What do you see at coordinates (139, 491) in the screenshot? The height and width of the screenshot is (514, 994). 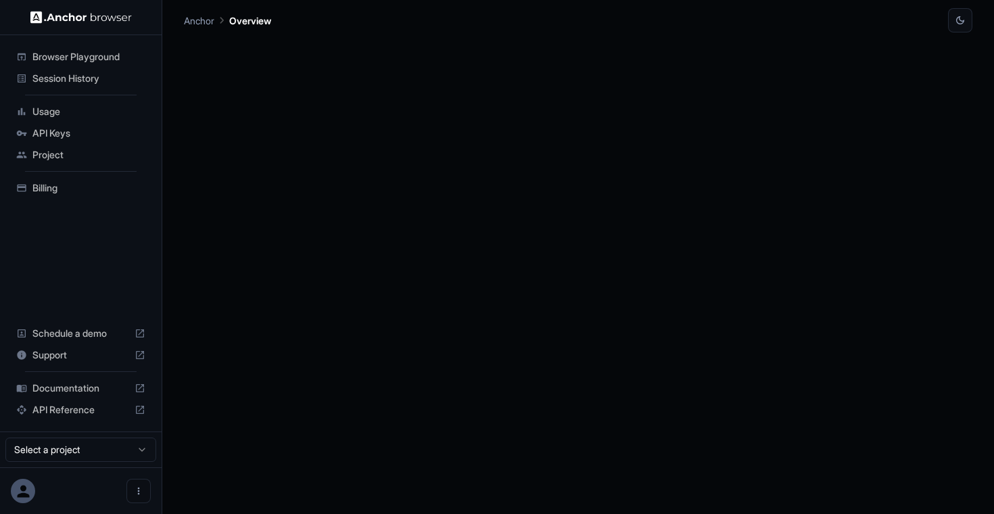 I see `button: Open menu` at bounding box center [139, 491].